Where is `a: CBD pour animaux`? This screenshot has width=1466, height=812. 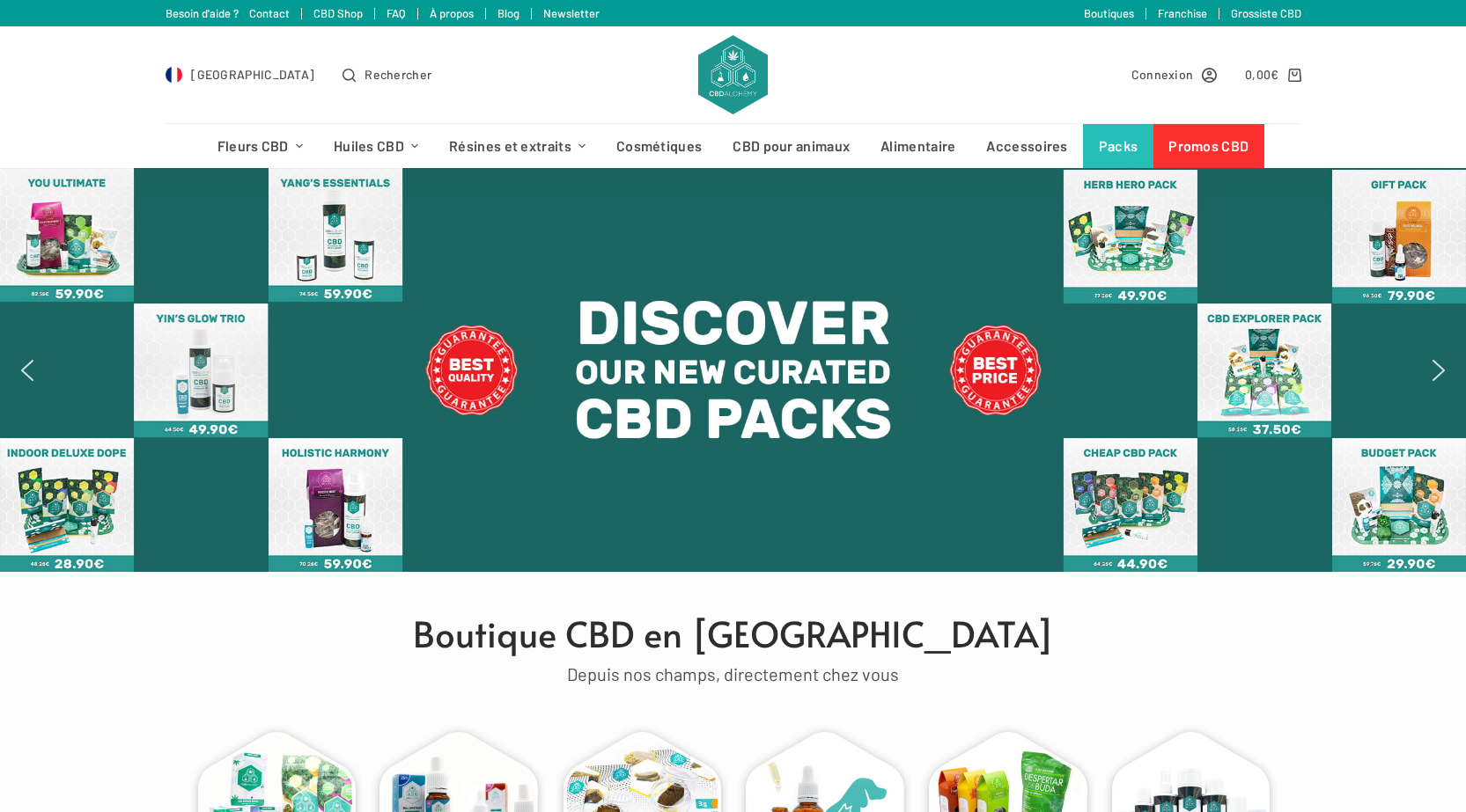 a: CBD pour animaux is located at coordinates (791, 146).